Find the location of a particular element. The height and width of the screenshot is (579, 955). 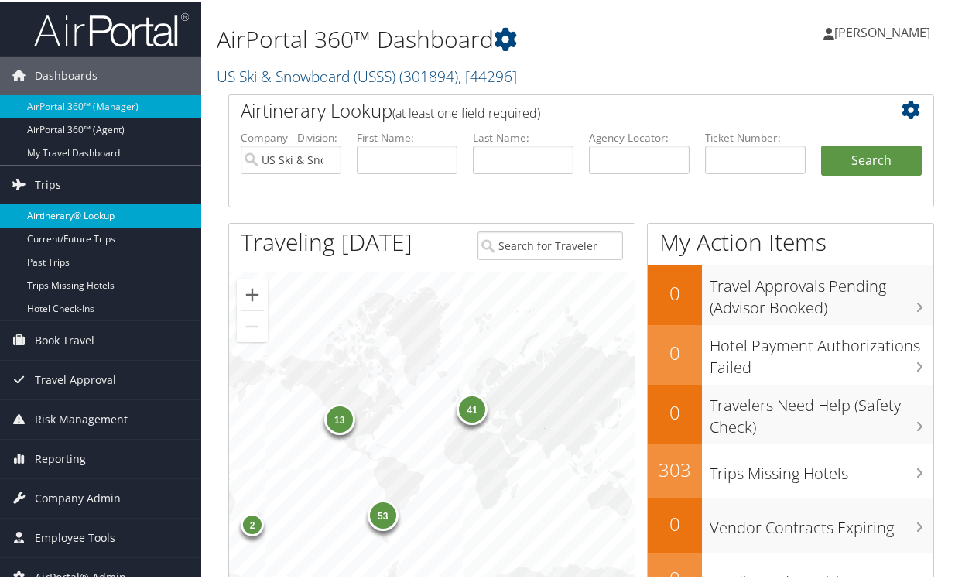

div: 2 is located at coordinates (252, 523).